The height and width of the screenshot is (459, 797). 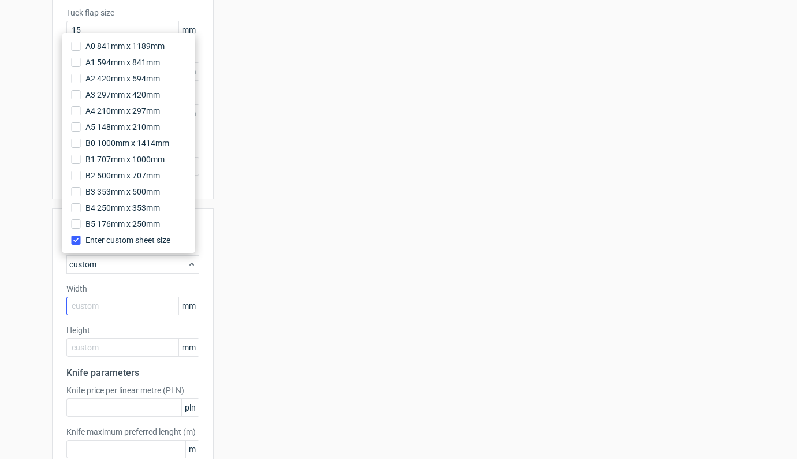 I want to click on label: Height, so click(x=133, y=330).